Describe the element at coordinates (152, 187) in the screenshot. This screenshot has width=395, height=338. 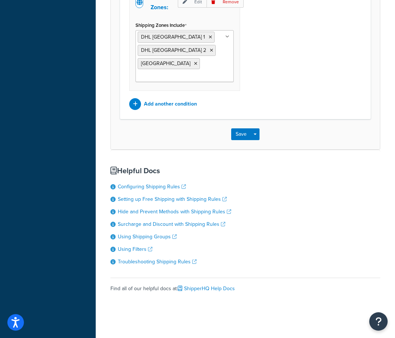
I see `a: Configuring Shipping Rules` at that location.